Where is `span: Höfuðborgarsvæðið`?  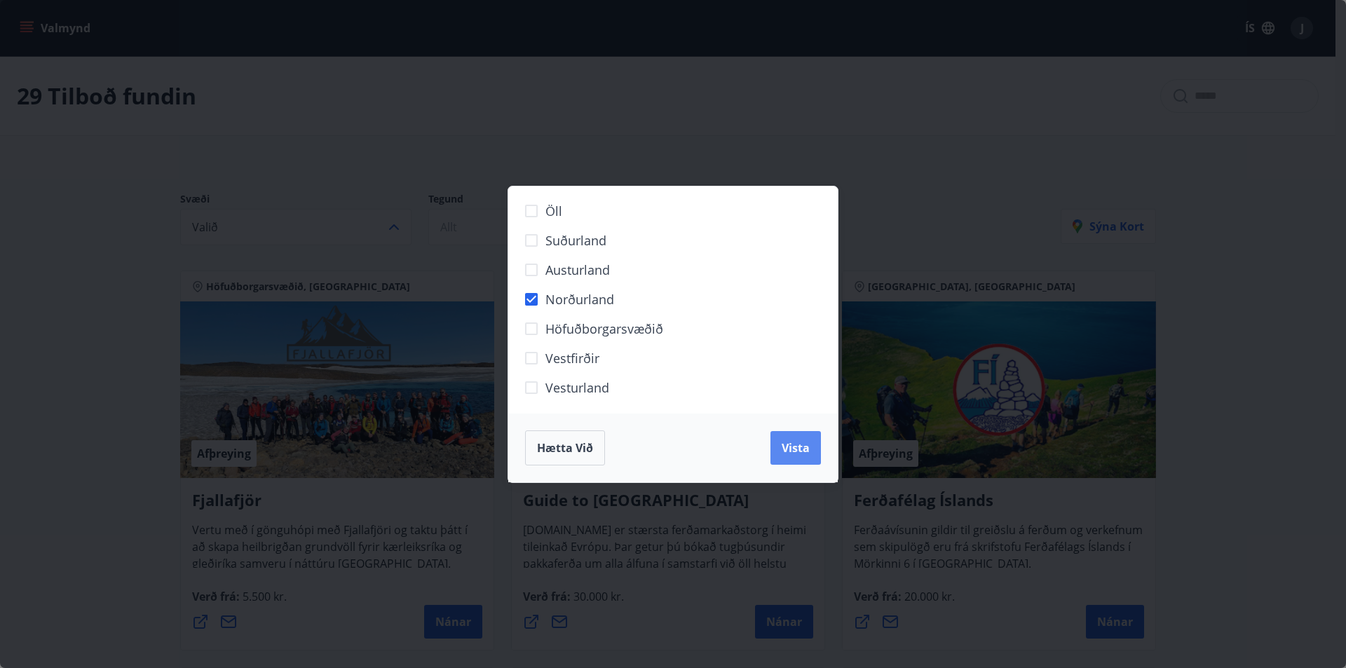
span: Höfuðborgarsvæðið is located at coordinates (604, 329).